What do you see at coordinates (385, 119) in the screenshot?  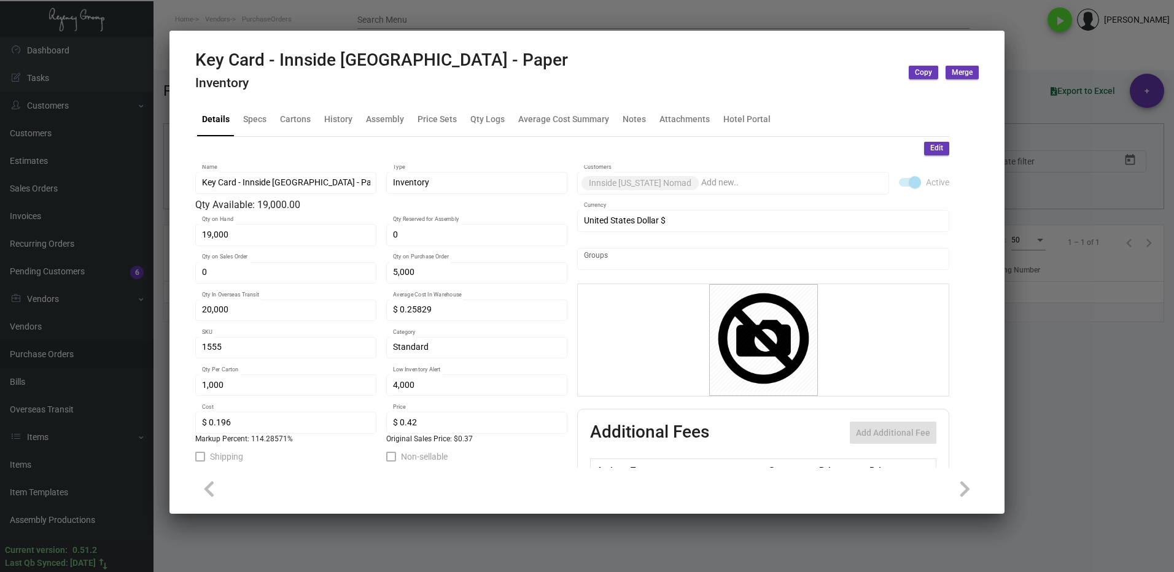 I see `div: Assembly` at bounding box center [385, 119].